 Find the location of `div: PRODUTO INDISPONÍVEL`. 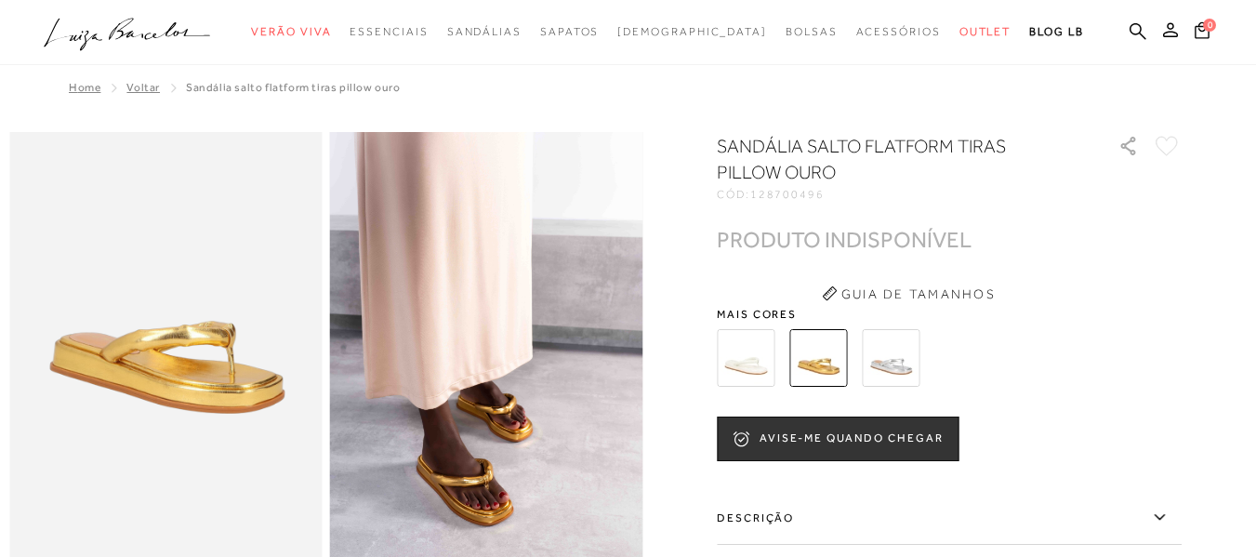

div: PRODUTO INDISPONÍVEL is located at coordinates (844, 239).